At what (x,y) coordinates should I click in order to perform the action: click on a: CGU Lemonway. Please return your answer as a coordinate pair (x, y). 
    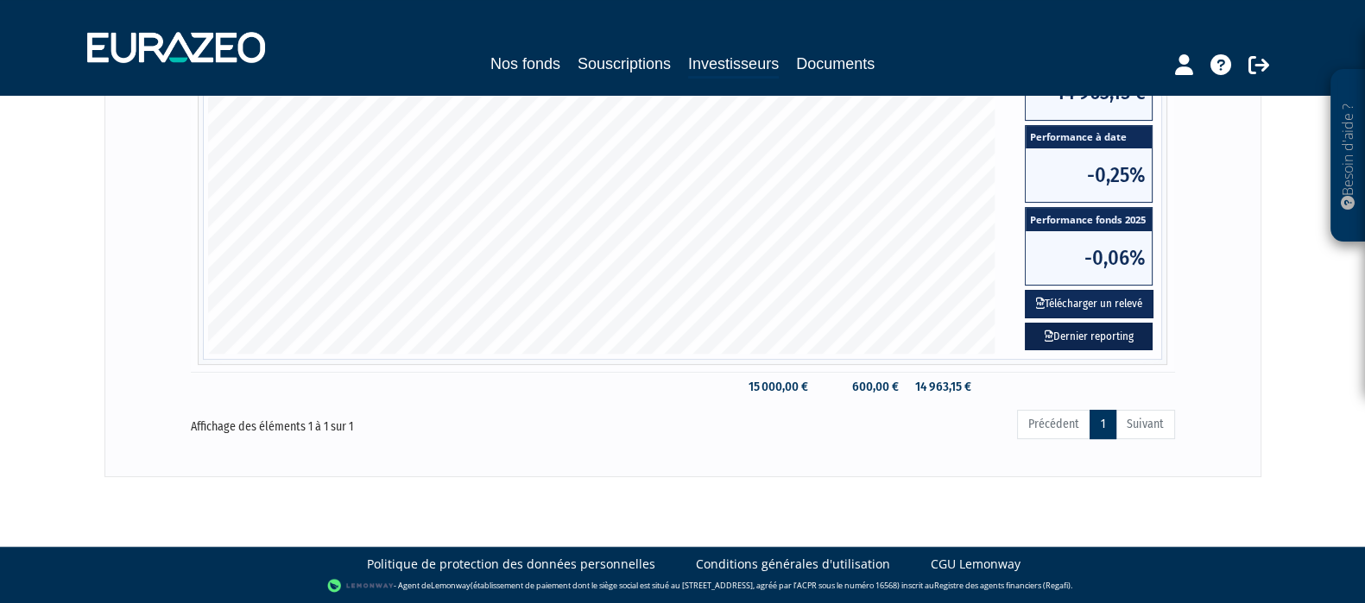
    Looking at the image, I should click on (976, 565).